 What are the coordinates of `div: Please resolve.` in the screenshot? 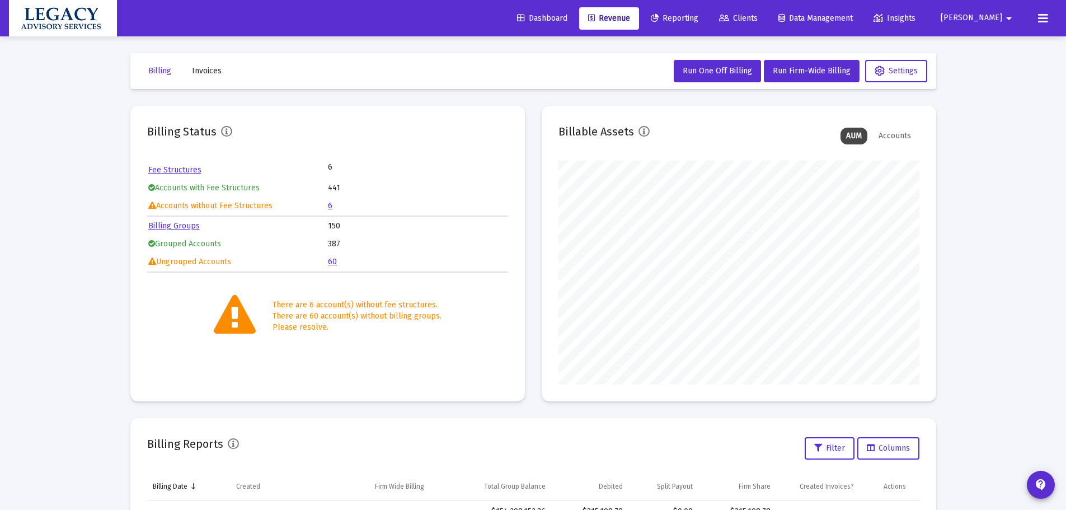 It's located at (357, 327).